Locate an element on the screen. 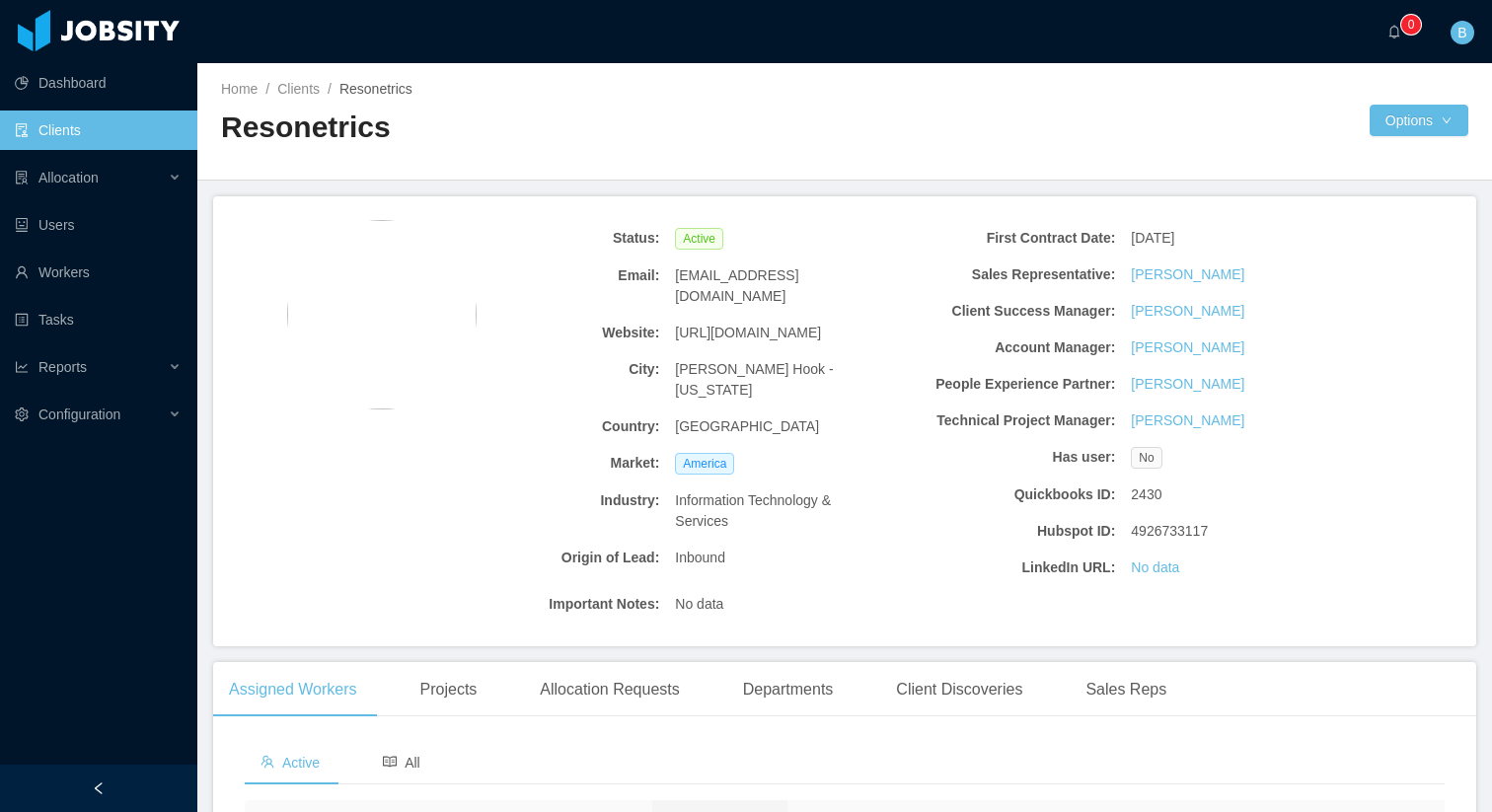  a: icon: auditClients is located at coordinates (98, 131).